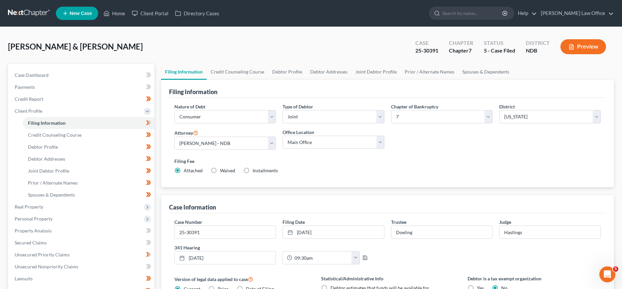 This screenshot has width=622, height=289. What do you see at coordinates (615, 269) in the screenshot?
I see `span: 5` at bounding box center [615, 269].